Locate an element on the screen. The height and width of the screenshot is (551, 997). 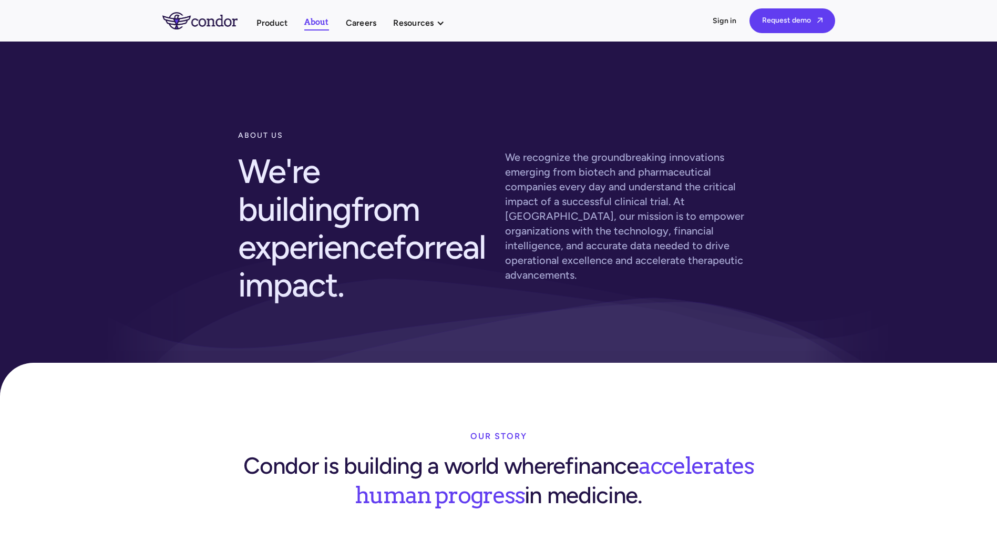
span: real impact. is located at coordinates (362, 265).